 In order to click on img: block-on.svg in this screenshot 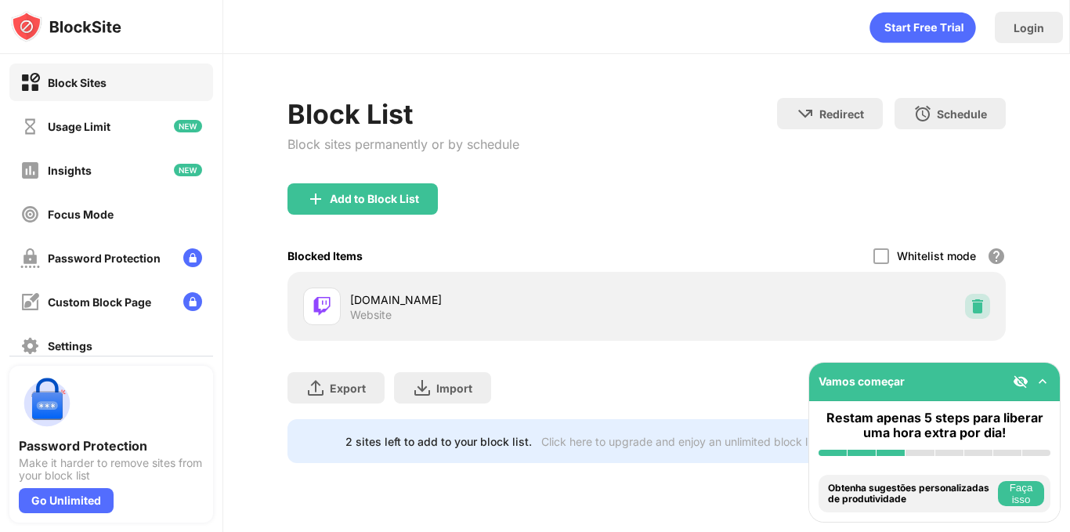, I will do `click(30, 82)`.